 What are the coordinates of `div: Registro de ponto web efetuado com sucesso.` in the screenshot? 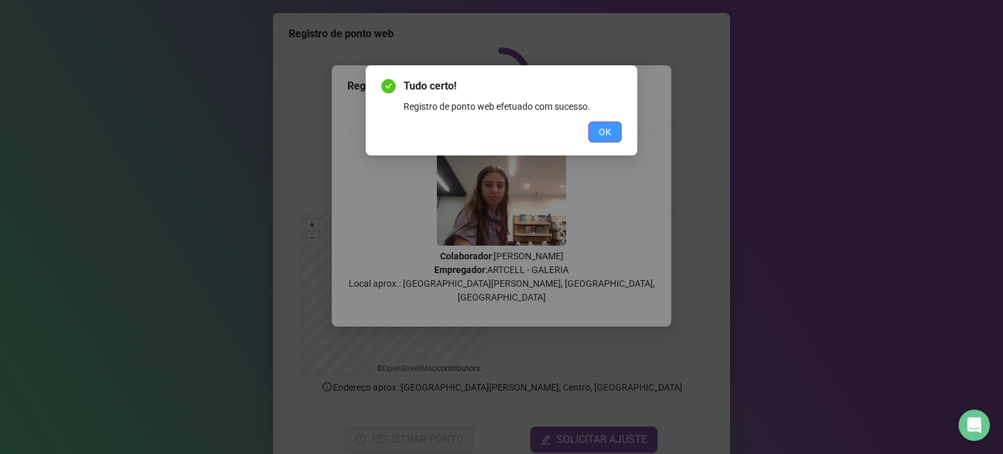 It's located at (513, 106).